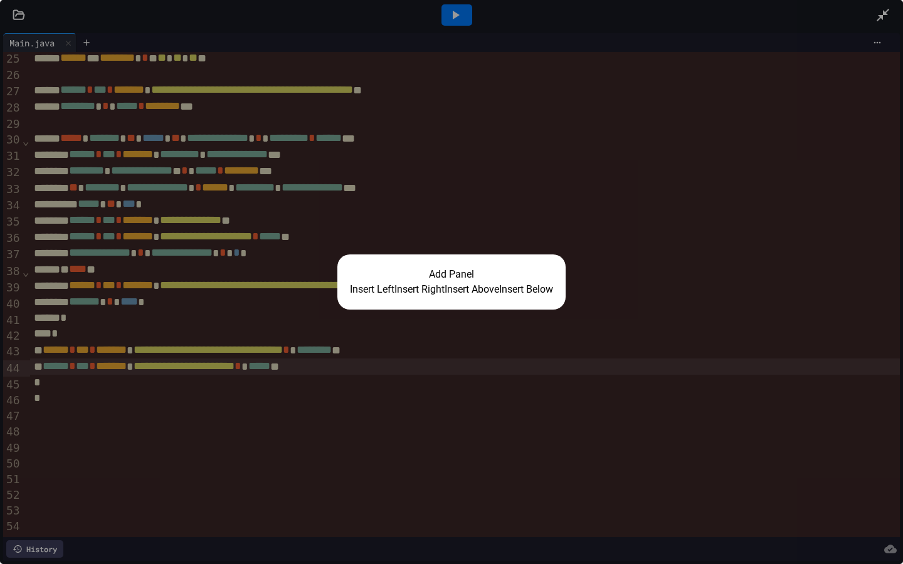 This screenshot has width=903, height=564. I want to click on button: Insert Right, so click(419, 290).